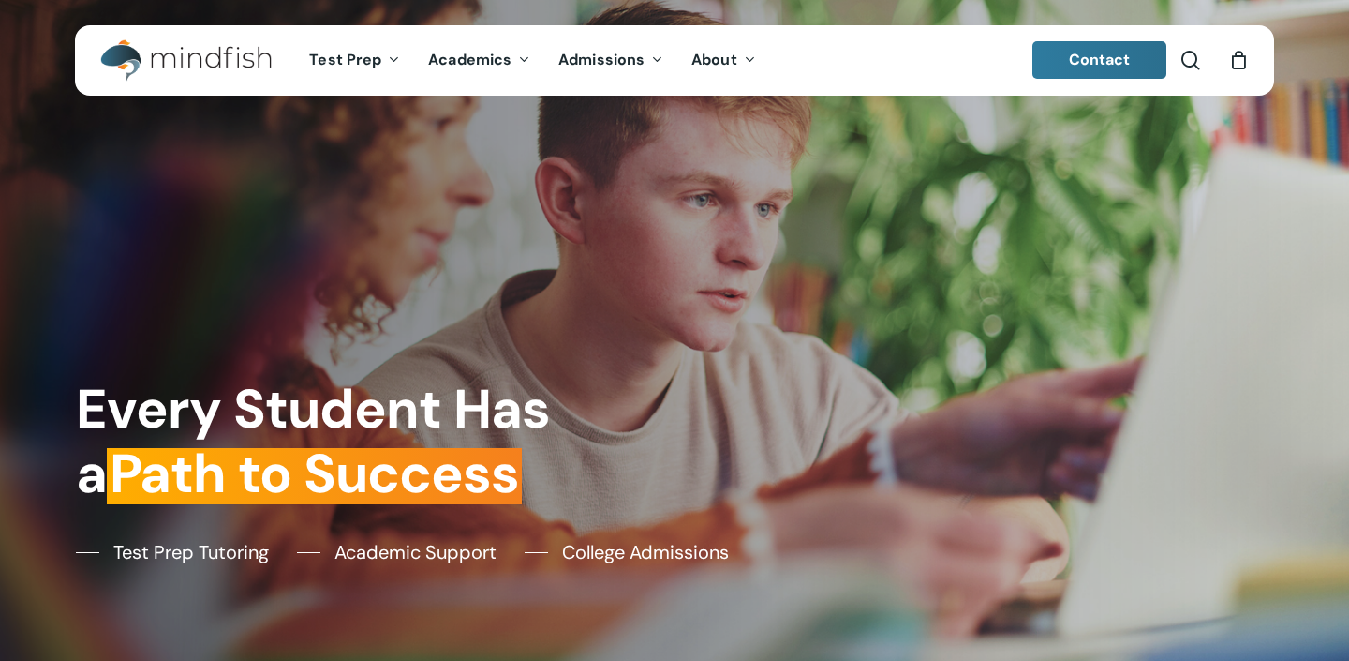 This screenshot has width=1349, height=661. What do you see at coordinates (611, 60) in the screenshot?
I see `a: Admissions` at bounding box center [611, 60].